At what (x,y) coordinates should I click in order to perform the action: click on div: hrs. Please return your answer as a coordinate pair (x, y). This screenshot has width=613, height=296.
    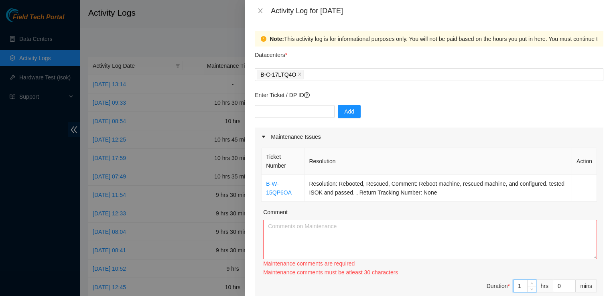
    Looking at the image, I should click on (545, 286).